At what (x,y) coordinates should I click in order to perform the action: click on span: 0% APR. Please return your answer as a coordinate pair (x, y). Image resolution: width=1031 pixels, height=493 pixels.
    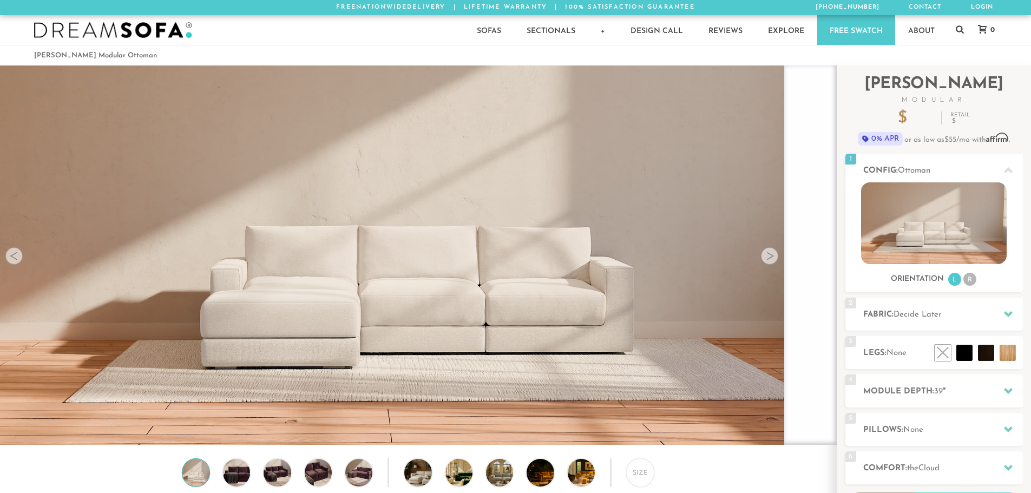
    Looking at the image, I should click on (880, 139).